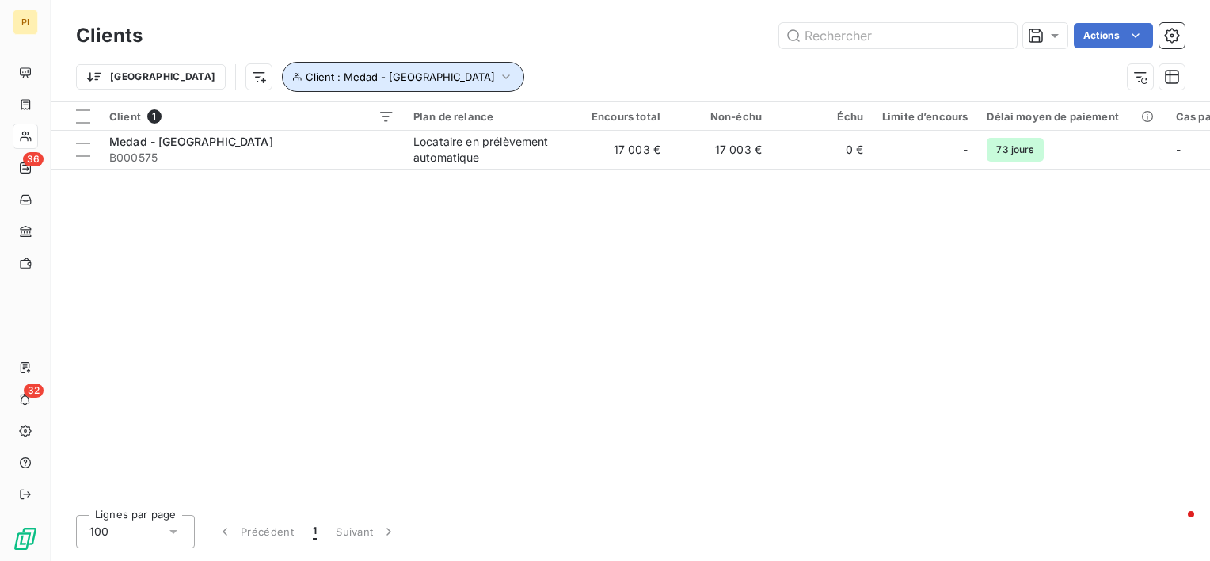 The width and height of the screenshot is (1210, 561). Describe the element at coordinates (925, 116) in the screenshot. I see `div: Limite d’encours` at that location.